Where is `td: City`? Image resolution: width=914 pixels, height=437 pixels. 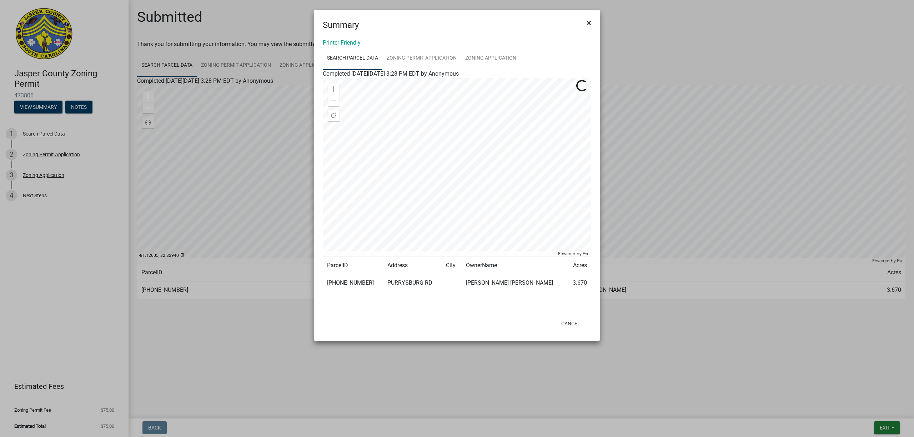 td: City is located at coordinates (452, 266).